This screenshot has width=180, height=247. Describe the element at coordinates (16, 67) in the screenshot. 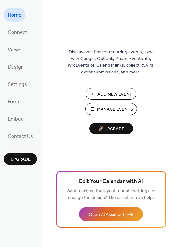

I see `a: Design` at that location.